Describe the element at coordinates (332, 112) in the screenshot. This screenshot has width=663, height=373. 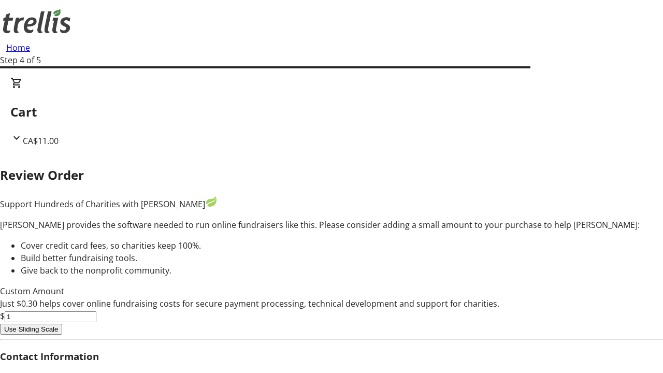
I see `h2: Cart` at that location.